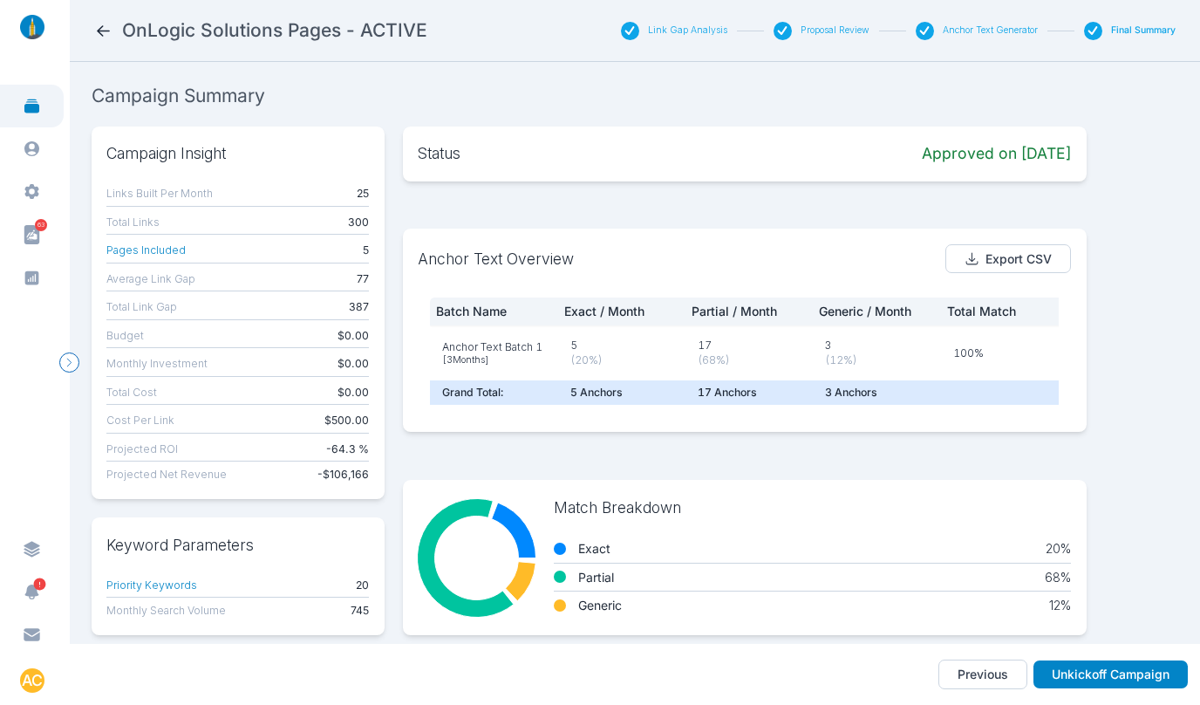  Describe the element at coordinates (157, 363) in the screenshot. I see `button: Monthly Investment` at that location.